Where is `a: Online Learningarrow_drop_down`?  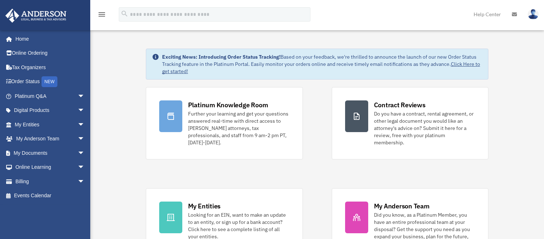 a: Online Learningarrow_drop_down is located at coordinates (50, 168).